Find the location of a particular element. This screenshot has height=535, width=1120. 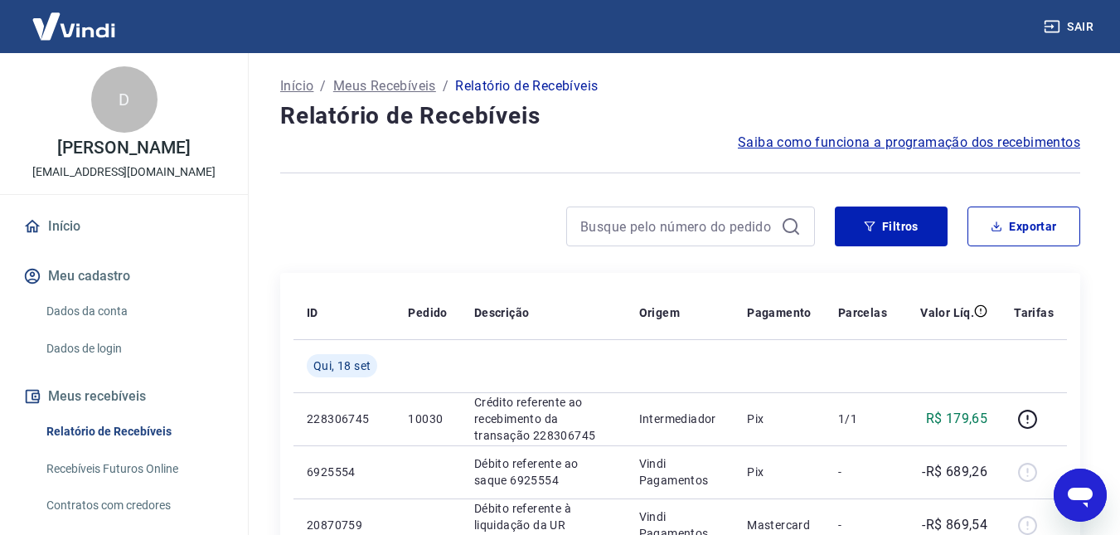

p: 10030 is located at coordinates (427, 419).